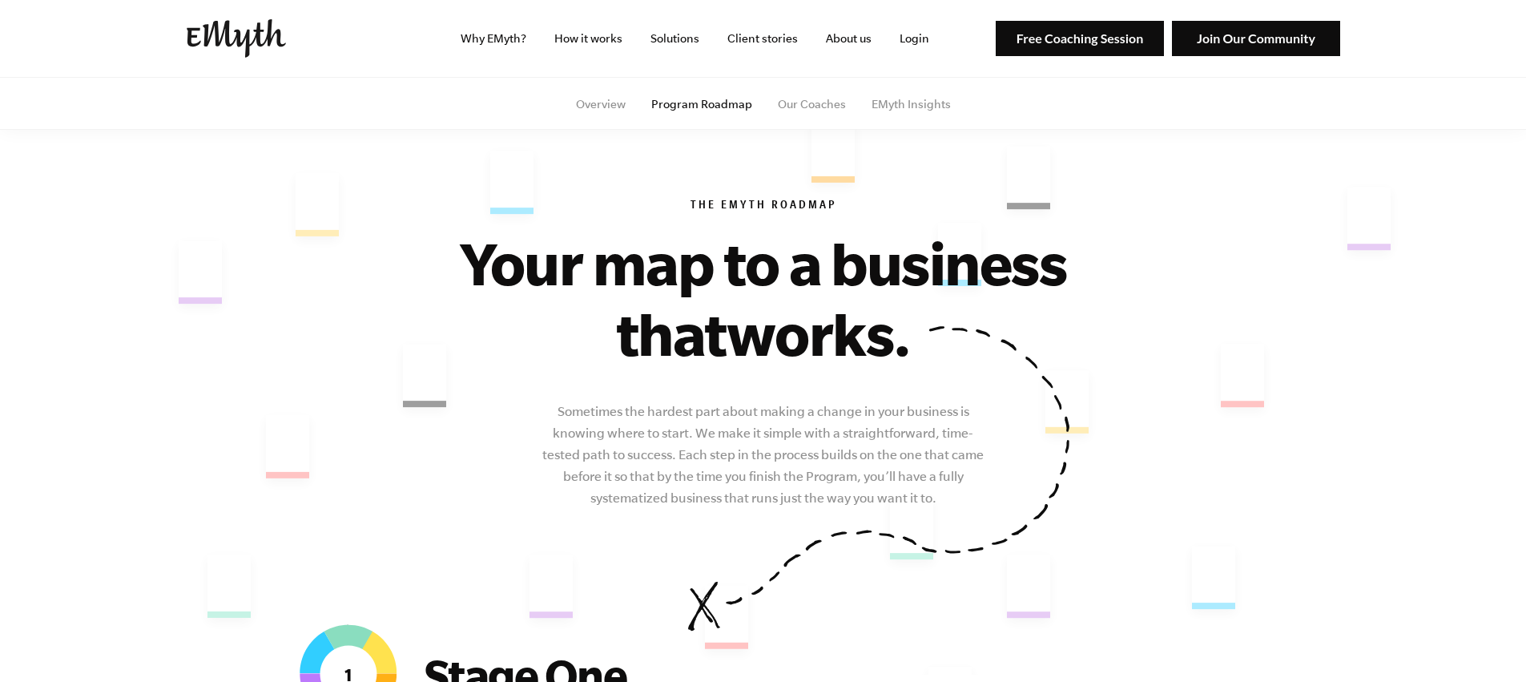 The image size is (1526, 682). What do you see at coordinates (763, 298) in the screenshot?
I see `h1: Your map to a business that` at bounding box center [763, 298].